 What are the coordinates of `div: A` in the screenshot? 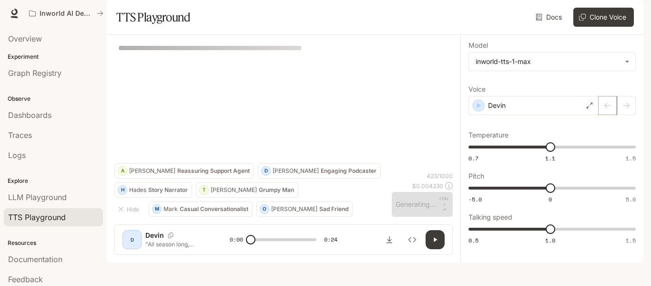 It's located at (123, 171).